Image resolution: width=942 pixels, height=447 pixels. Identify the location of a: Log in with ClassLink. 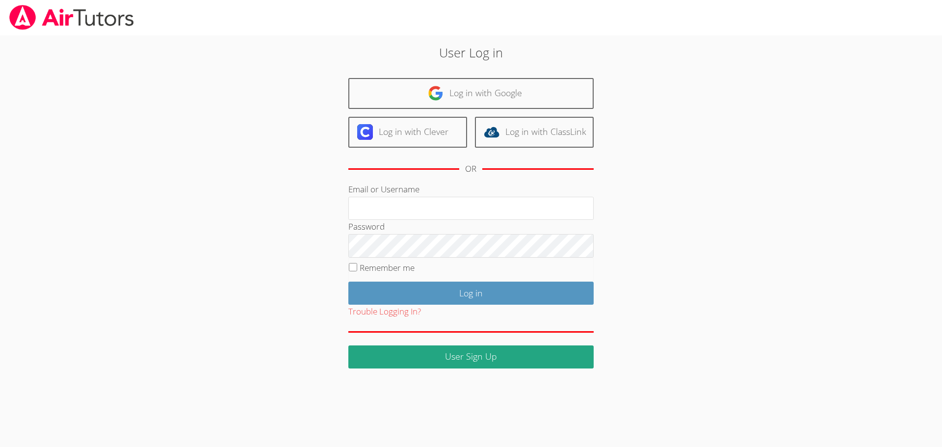
(535, 132).